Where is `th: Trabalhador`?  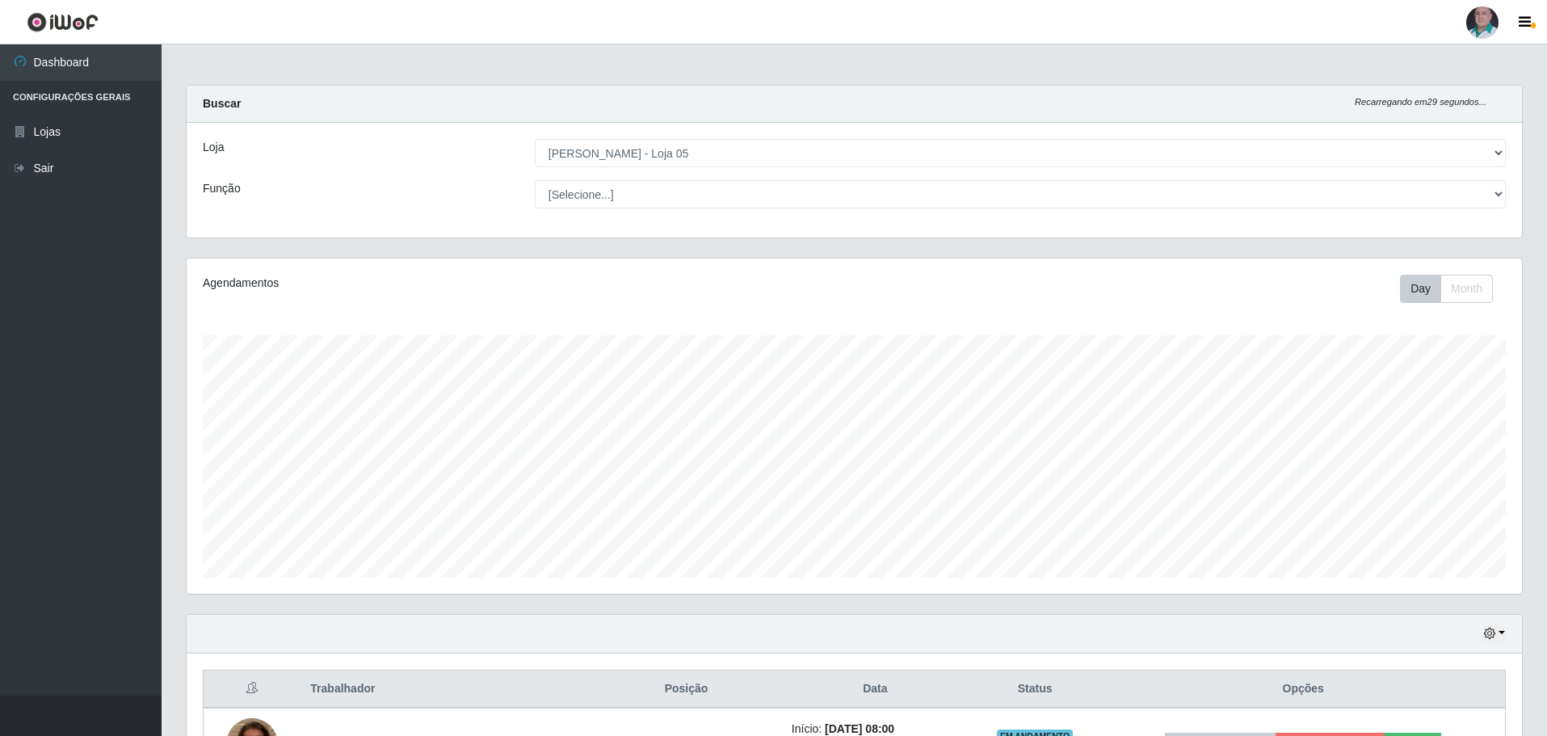 th: Trabalhador is located at coordinates (445, 689).